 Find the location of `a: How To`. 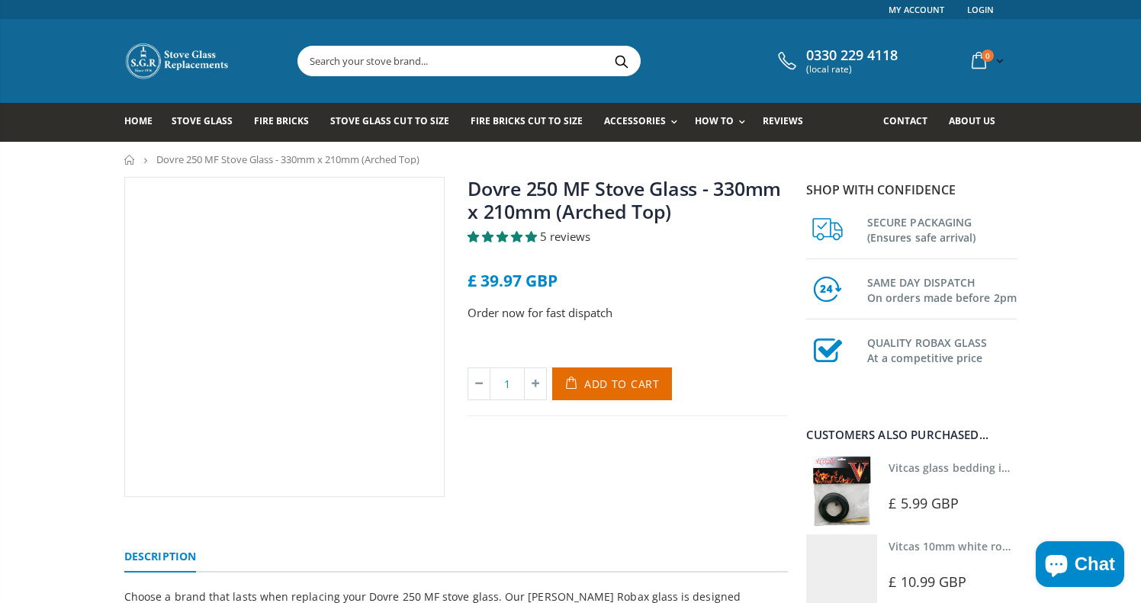

a: How To is located at coordinates (724, 122).